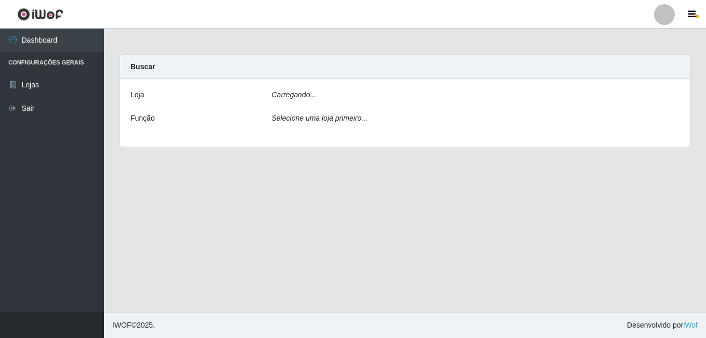 The image size is (706, 338). What do you see at coordinates (690, 325) in the screenshot?
I see `a: iWof` at bounding box center [690, 325].